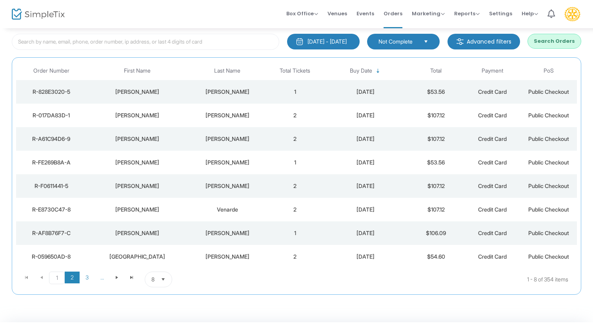 The width and height of the screenshot is (593, 323). Describe the element at coordinates (145, 42) in the screenshot. I see `input: Search by name, email, phone, order number, ip address, or last 4 digits of card` at that location.